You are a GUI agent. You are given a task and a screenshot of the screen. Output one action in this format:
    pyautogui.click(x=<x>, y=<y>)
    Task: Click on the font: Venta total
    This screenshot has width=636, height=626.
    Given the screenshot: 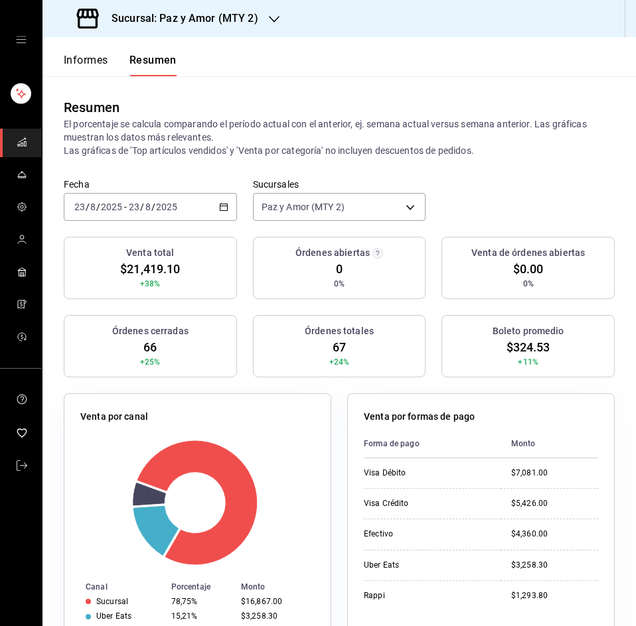 What is the action you would take?
    pyautogui.click(x=150, y=253)
    